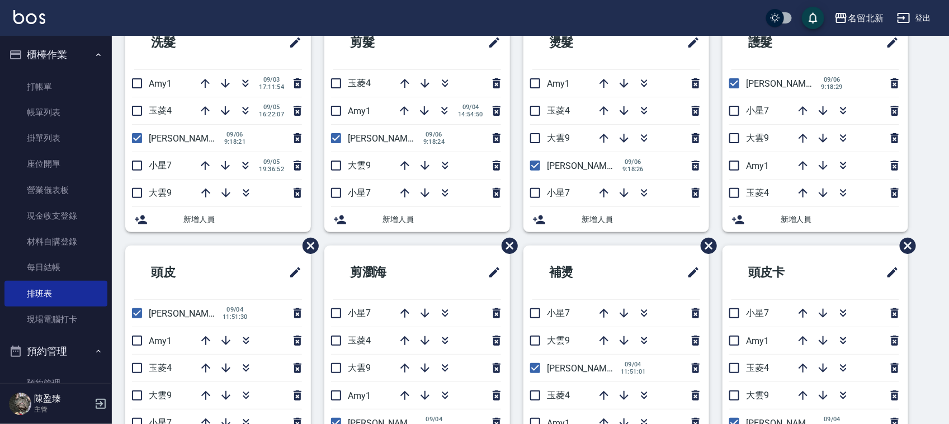 The width and height of the screenshot is (949, 424). I want to click on h5: 陳盈臻, so click(63, 399).